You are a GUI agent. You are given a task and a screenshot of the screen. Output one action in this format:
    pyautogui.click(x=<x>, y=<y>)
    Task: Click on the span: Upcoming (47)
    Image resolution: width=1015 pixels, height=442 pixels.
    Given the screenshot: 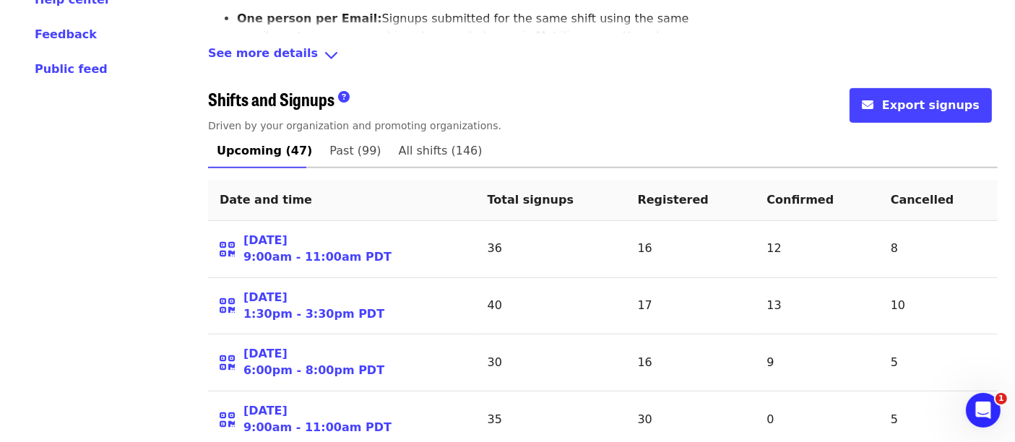 What is the action you would take?
    pyautogui.click(x=264, y=151)
    